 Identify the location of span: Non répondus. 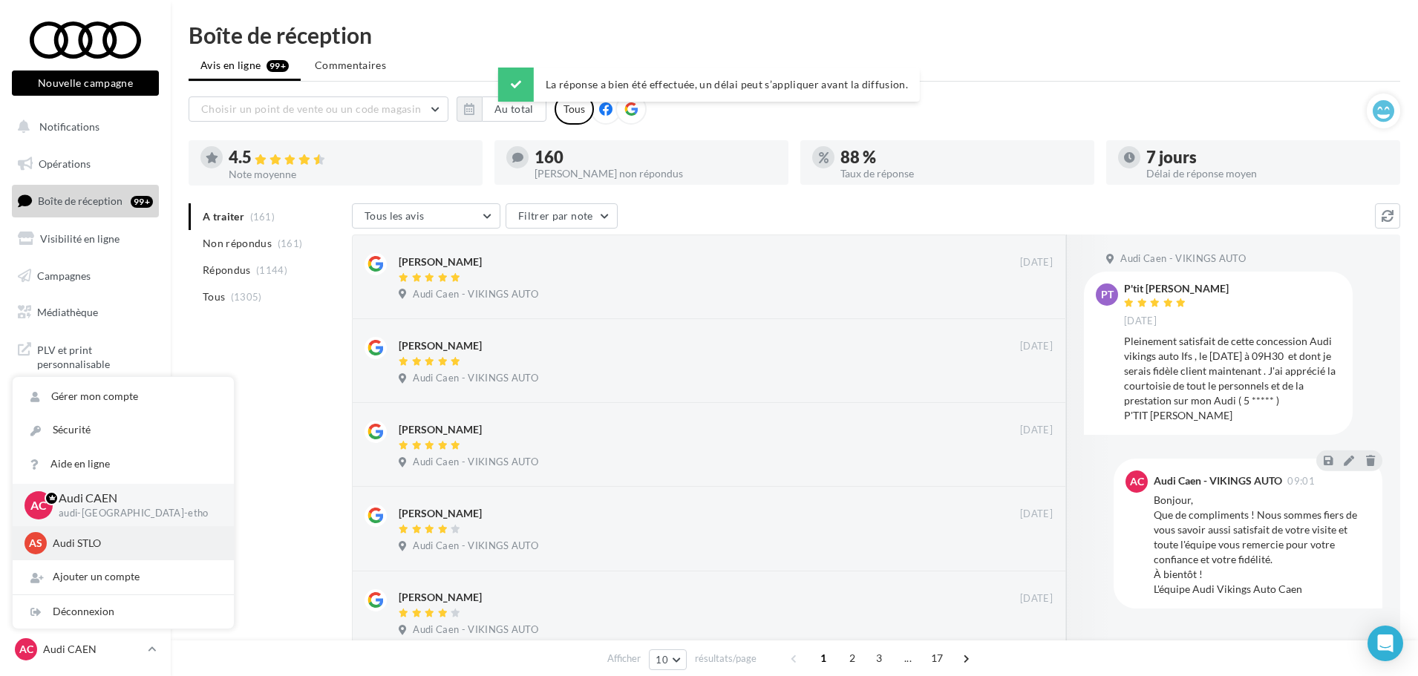
(237, 243).